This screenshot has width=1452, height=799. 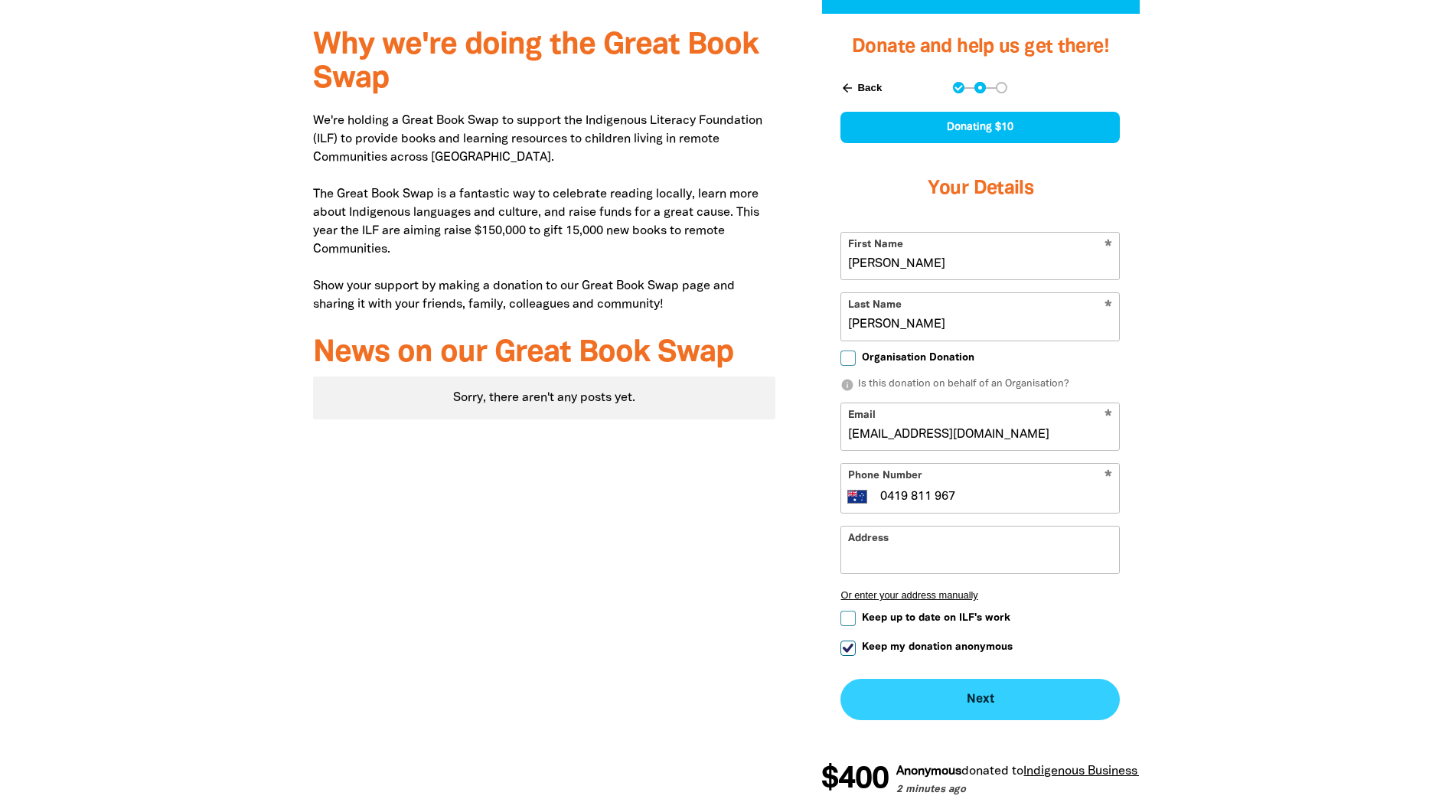 What do you see at coordinates (1083, 791) in the screenshot?
I see `p: 2 minutes ago` at bounding box center [1083, 791].